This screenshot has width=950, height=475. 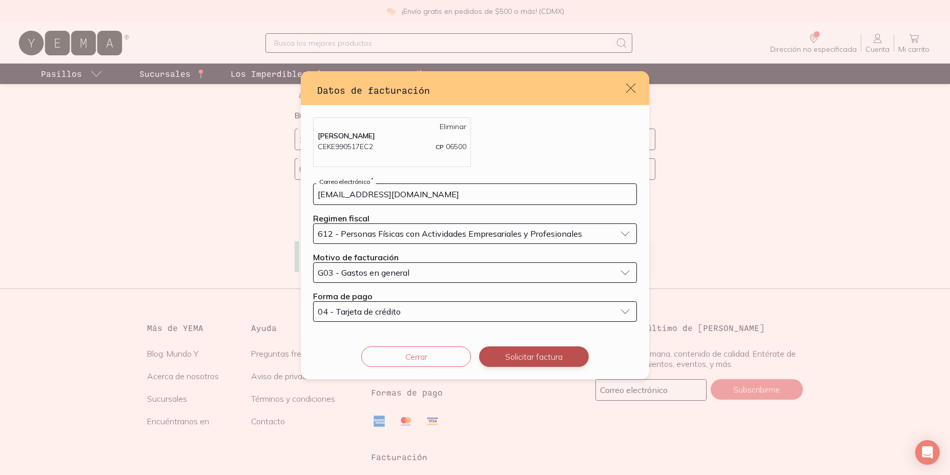 What do you see at coordinates (451, 147) in the screenshot?
I see `p: 06500` at bounding box center [451, 147].